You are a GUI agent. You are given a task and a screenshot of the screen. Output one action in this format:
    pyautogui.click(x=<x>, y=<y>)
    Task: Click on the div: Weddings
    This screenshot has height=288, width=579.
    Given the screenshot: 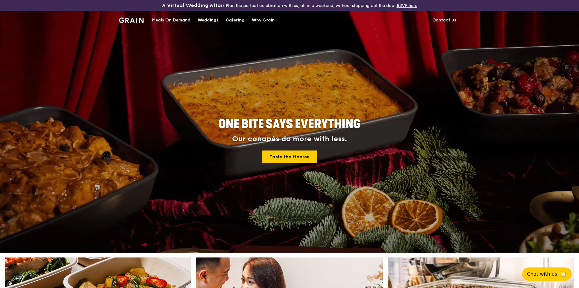 What is the action you would take?
    pyautogui.click(x=208, y=20)
    